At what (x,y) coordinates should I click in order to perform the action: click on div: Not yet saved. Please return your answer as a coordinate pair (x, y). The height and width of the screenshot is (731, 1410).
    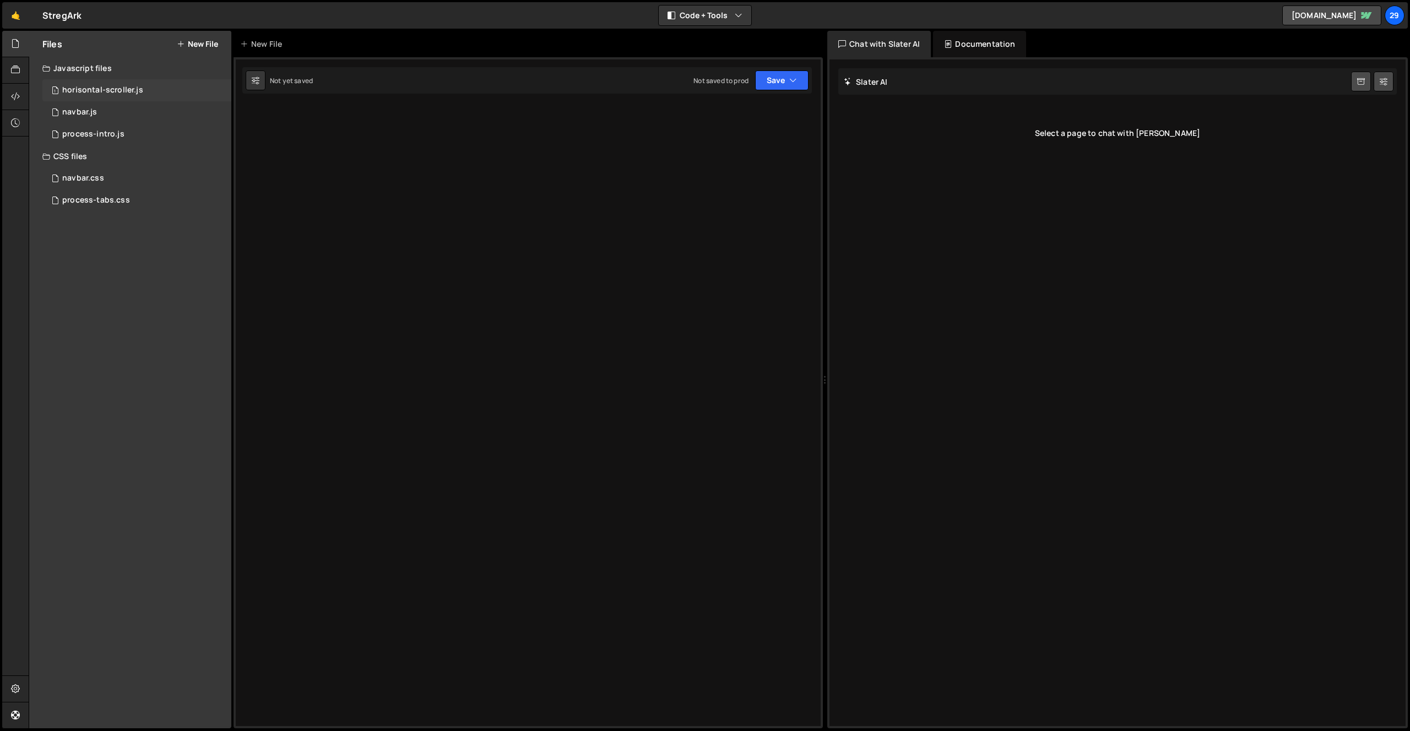
    Looking at the image, I should click on (291, 80).